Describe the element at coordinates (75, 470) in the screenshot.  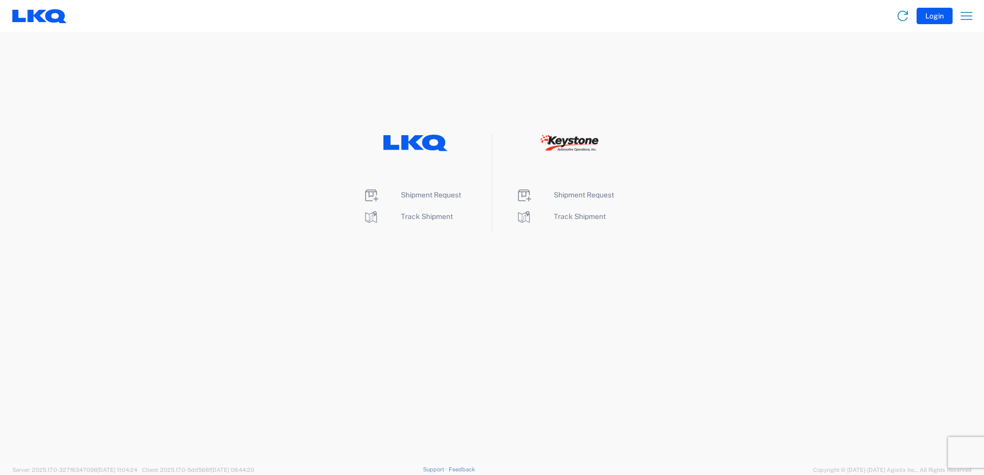
I see `span: Server: 2025.17.0-327f6347098` at that location.